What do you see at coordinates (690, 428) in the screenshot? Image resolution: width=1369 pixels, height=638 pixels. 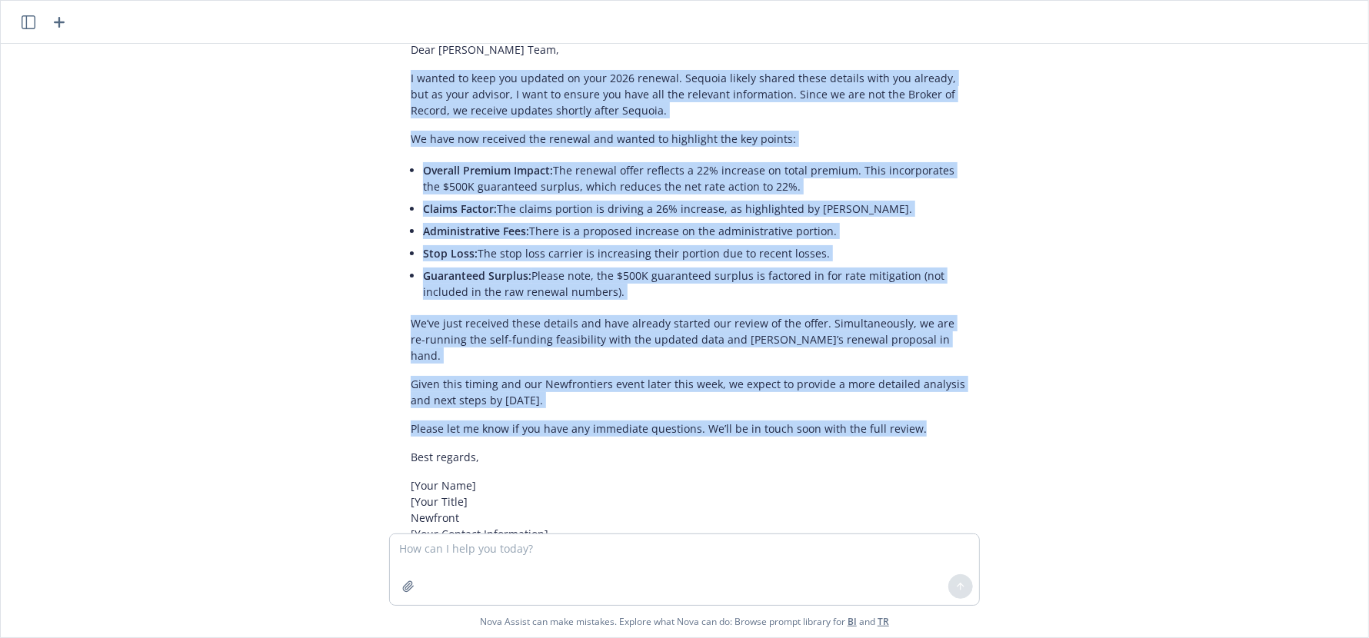 I see `p: Please let me know if you have any immediate questions. We’ll be in touch soon with the full review.` at bounding box center [690, 428].